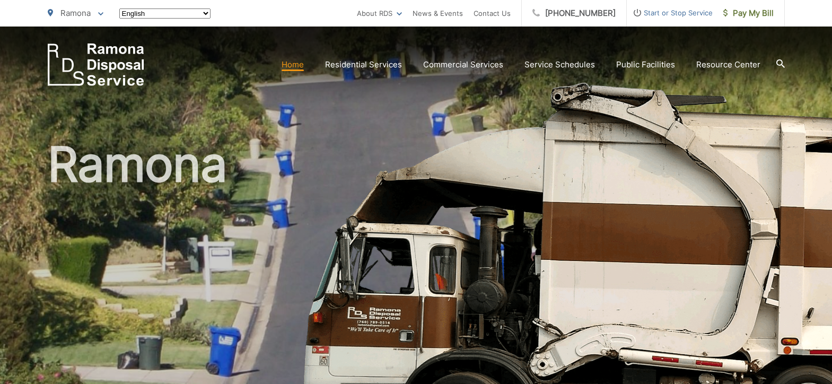 The width and height of the screenshot is (832, 384). I want to click on a: Resource Center, so click(728, 65).